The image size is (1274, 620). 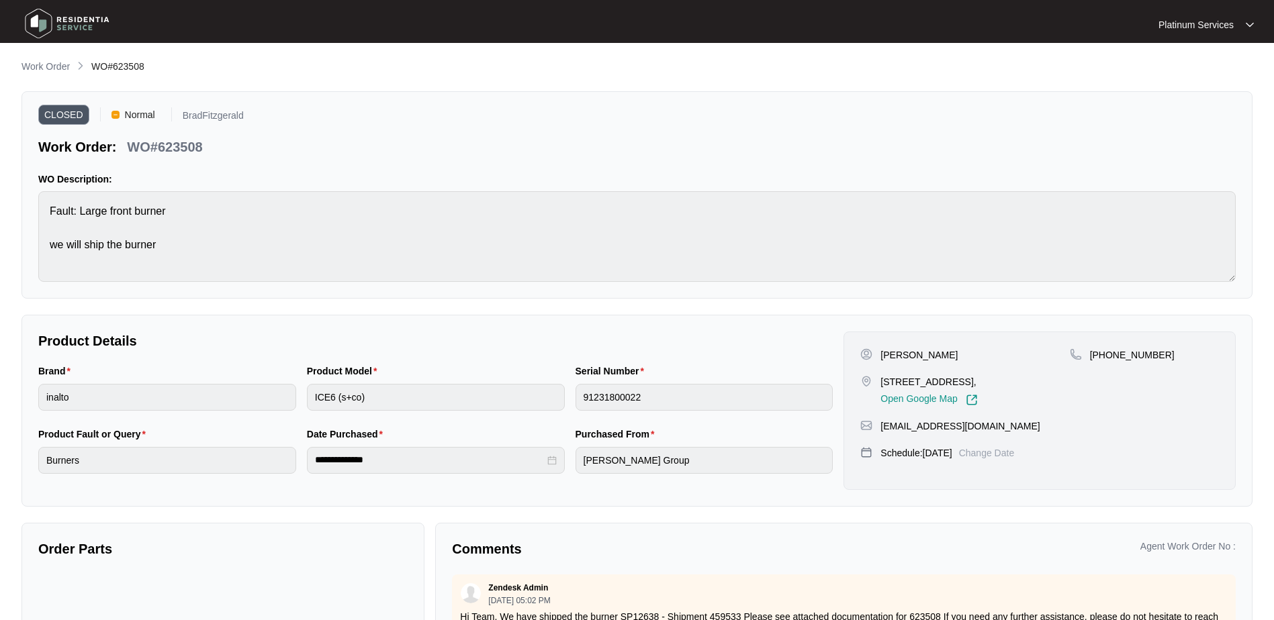 What do you see at coordinates (618, 434) in the screenshot?
I see `label: Purchased From` at bounding box center [618, 434].